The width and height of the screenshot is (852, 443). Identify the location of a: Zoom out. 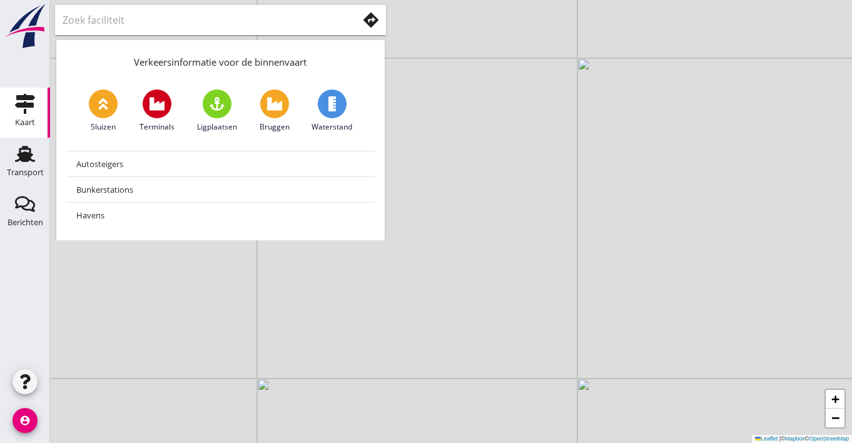
(835, 418).